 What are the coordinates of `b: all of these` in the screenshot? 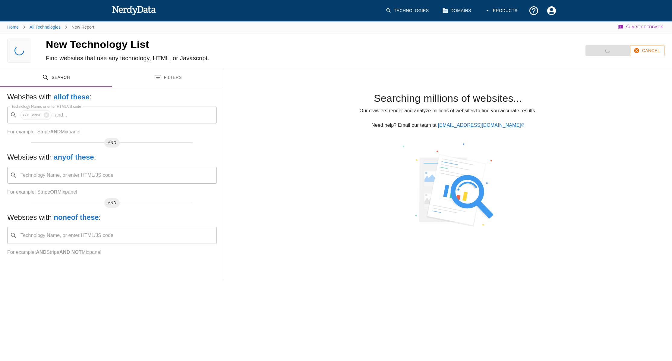 It's located at (71, 97).